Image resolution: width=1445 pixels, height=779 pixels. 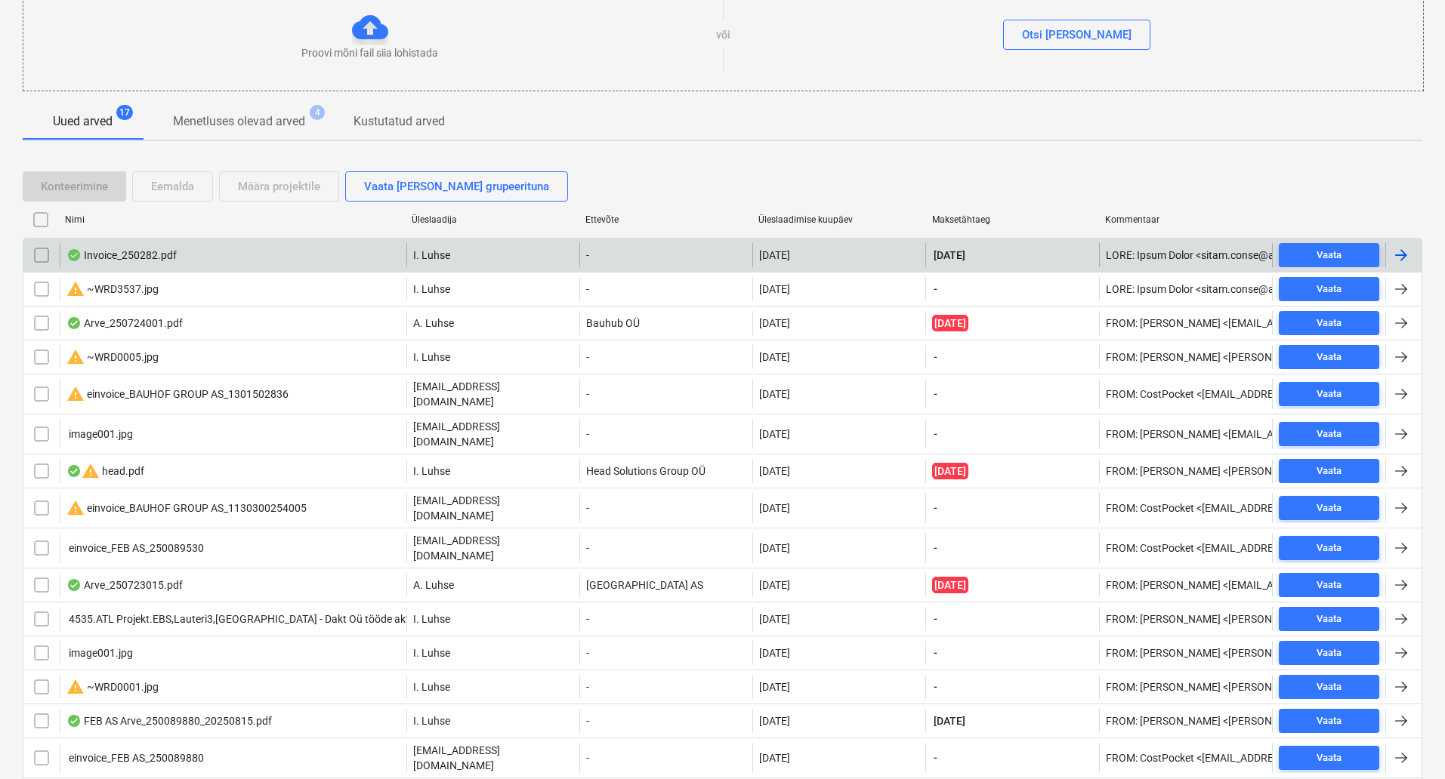 What do you see at coordinates (122, 255) in the screenshot?
I see `div: Invoice_250282.pdf` at bounding box center [122, 255].